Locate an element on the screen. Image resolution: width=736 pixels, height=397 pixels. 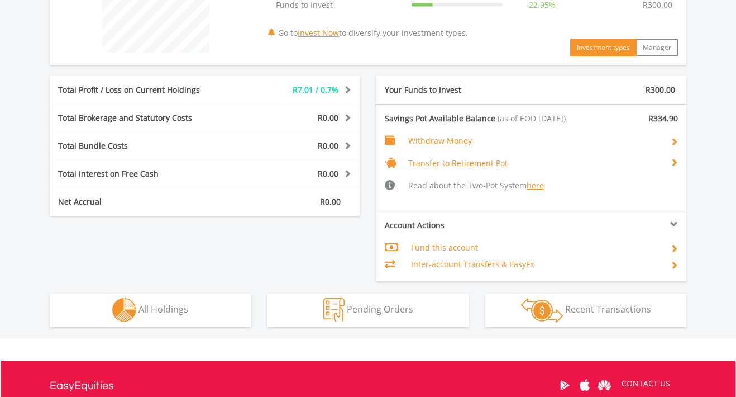
span: Pending Orders is located at coordinates (380, 309).